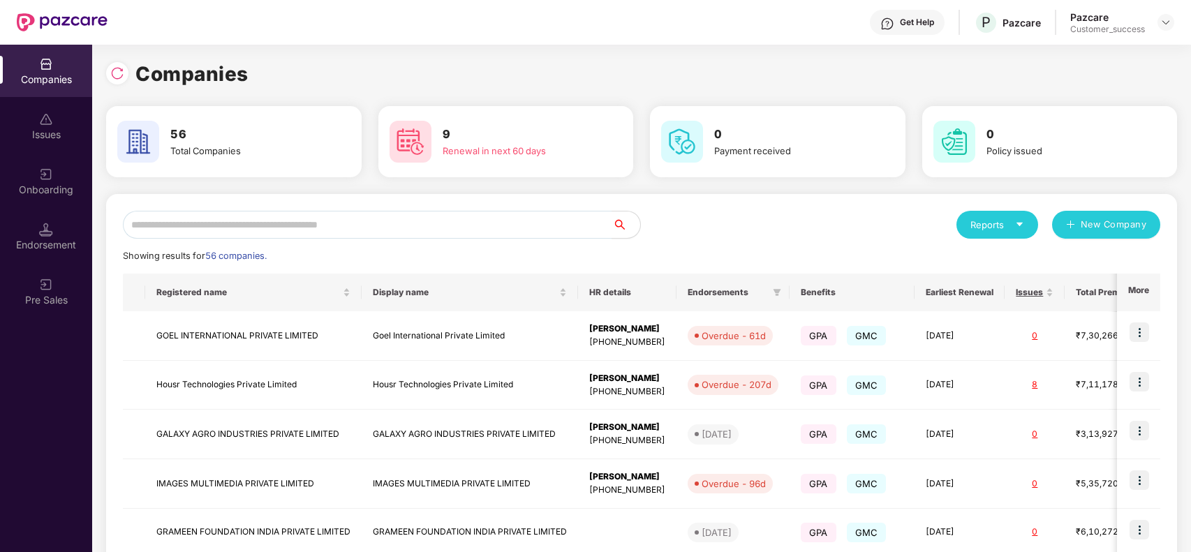 Image resolution: width=1191 pixels, height=552 pixels. Describe the element at coordinates (236, 256) in the screenshot. I see `span: 56 companies.` at that location.